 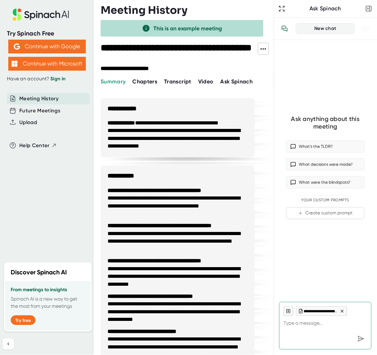 What do you see at coordinates (40, 111) in the screenshot?
I see `button: Future Meetings` at bounding box center [40, 111].